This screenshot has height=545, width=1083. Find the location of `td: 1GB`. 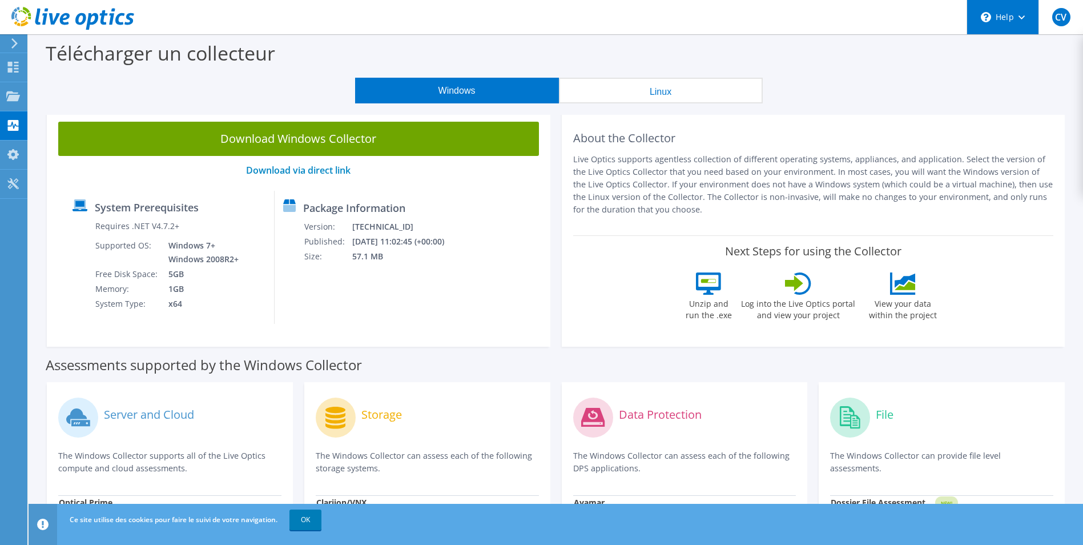

td: 1GB is located at coordinates (200, 289).